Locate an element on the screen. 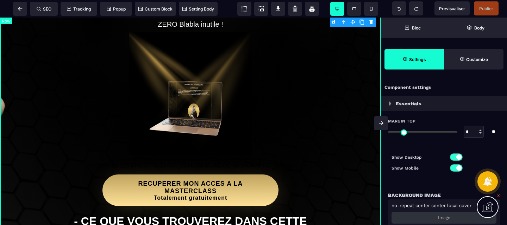 Image resolution: width=507 pixels, height=225 pixels. div: Domaine is located at coordinates (45, 44).